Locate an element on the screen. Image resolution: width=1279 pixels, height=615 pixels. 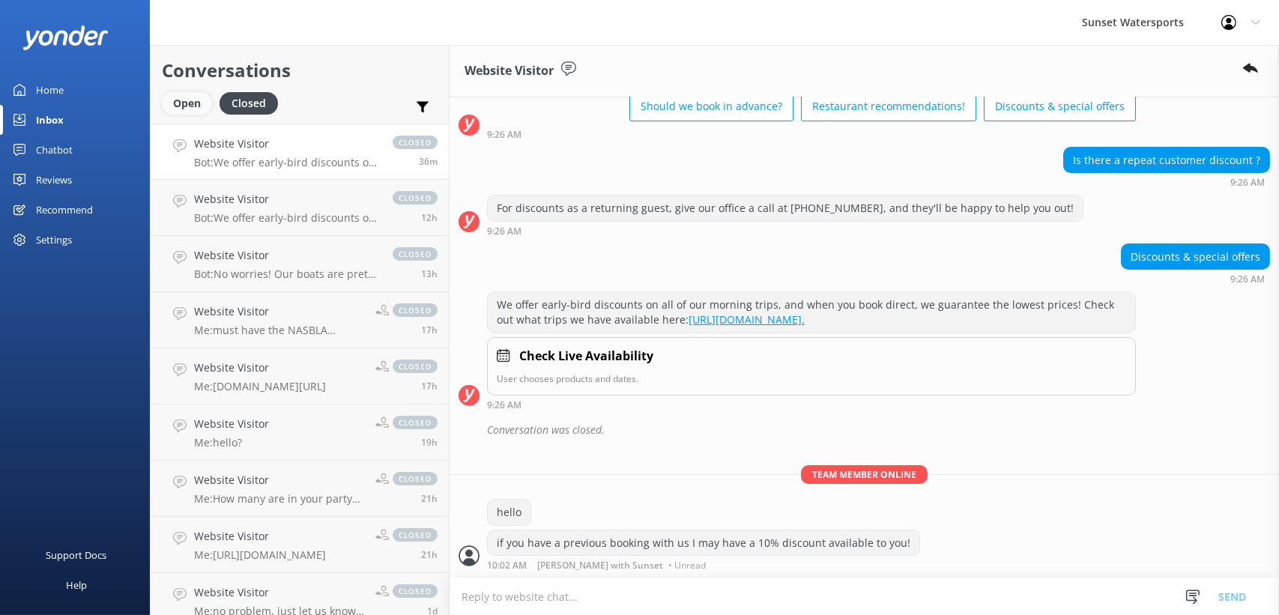
div: Sep 11 2025 09:02am (UTC -05:00) America/Cancun is located at coordinates (704, 565).